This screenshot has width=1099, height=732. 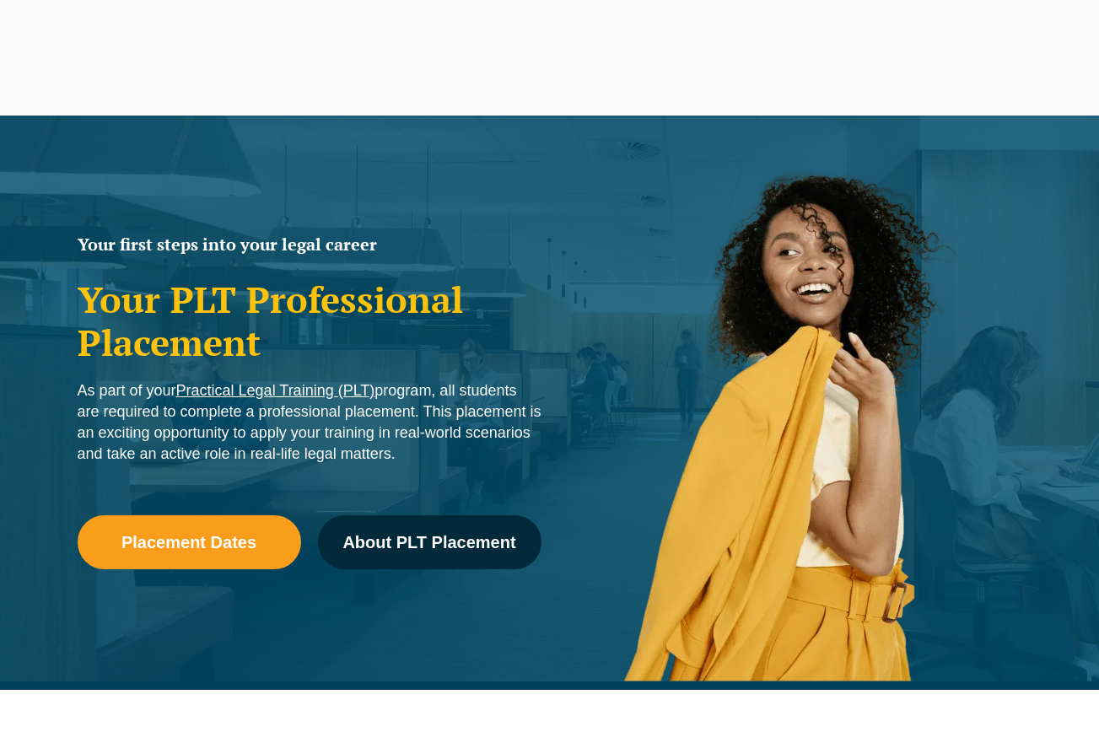 What do you see at coordinates (310, 245) in the screenshot?
I see `h2: Your first steps into your legal career` at bounding box center [310, 245].